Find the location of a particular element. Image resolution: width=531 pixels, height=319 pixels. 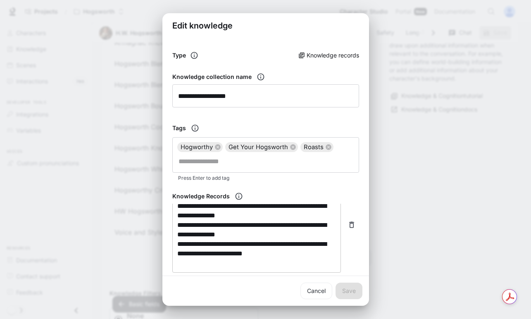

h6: Knowledge collection name is located at coordinates (212, 77).